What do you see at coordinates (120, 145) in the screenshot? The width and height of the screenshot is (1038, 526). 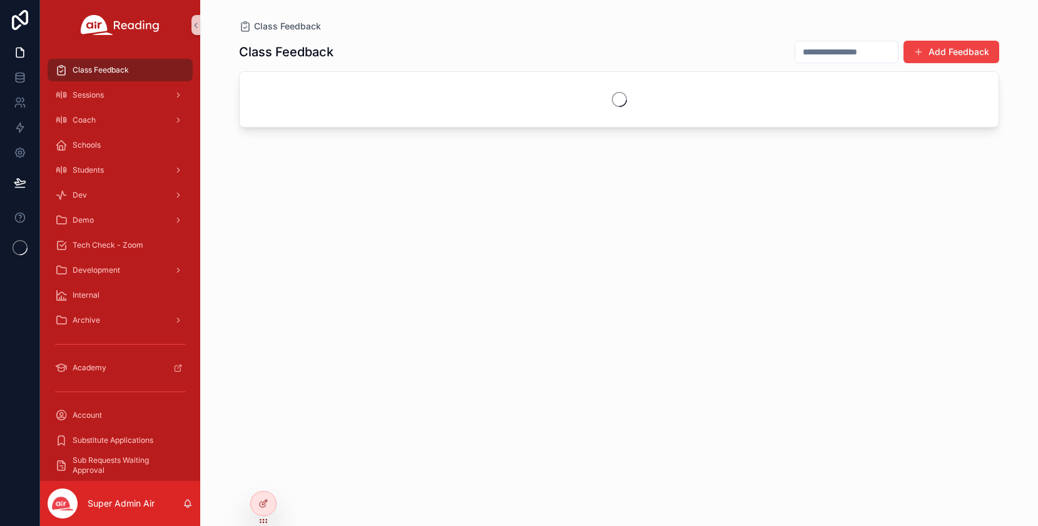 I see `a: Schools` at bounding box center [120, 145].